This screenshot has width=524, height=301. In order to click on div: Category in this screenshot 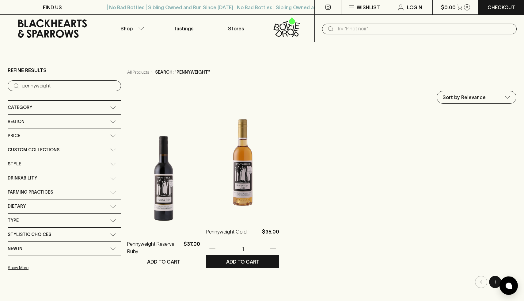, I will do `click(64, 107)`.